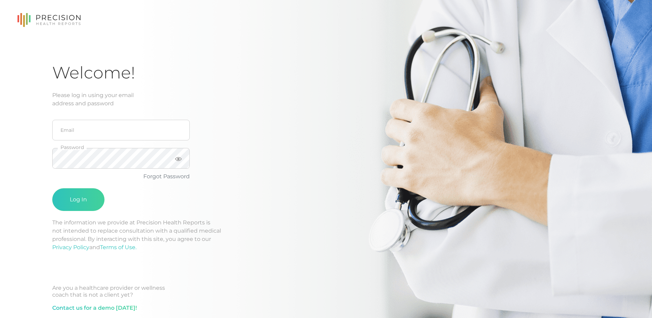  Describe the element at coordinates (326, 73) in the screenshot. I see `h1: Welcome!` at that location.